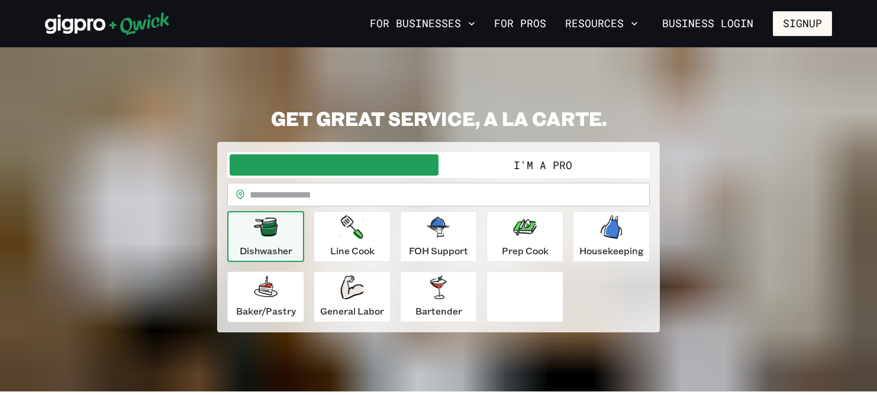  Describe the element at coordinates (266, 251) in the screenshot. I see `p: Dishwasher` at that location.